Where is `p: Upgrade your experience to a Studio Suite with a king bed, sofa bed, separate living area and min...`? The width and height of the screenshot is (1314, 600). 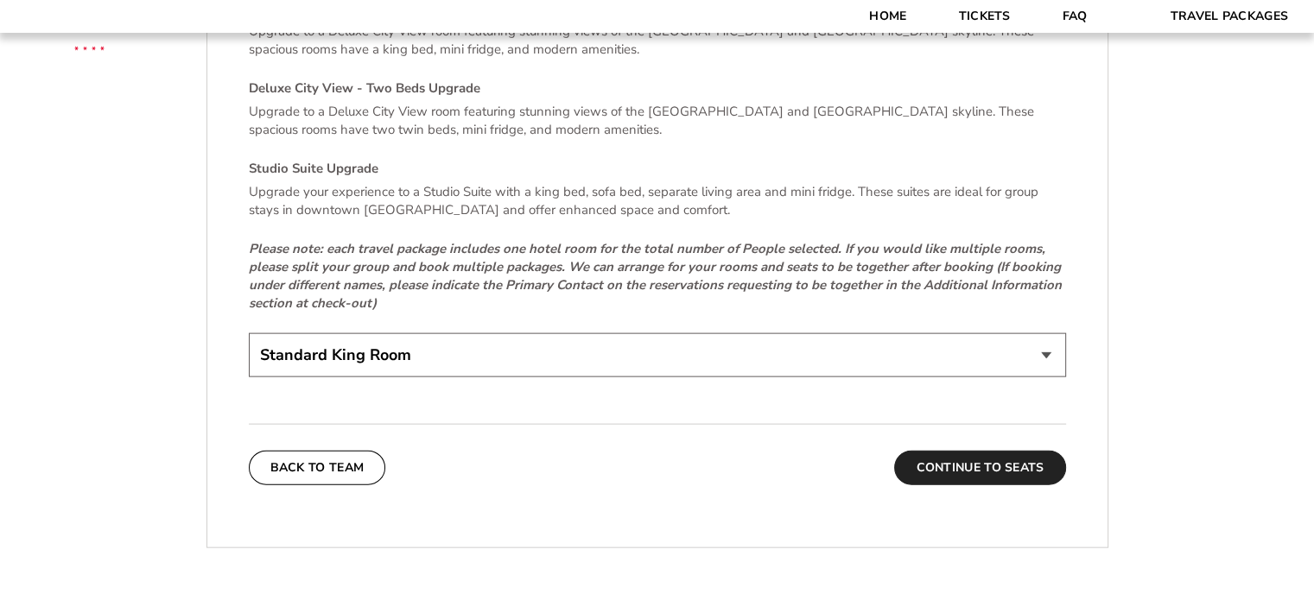
p: Upgrade your experience to a Studio Suite with a king bed, sofa bed, separate living area and min... is located at coordinates (657, 201).